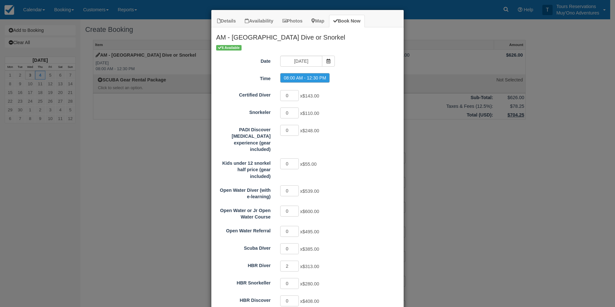 The height and width of the screenshot is (307, 615). I want to click on a: Book Now, so click(347, 21).